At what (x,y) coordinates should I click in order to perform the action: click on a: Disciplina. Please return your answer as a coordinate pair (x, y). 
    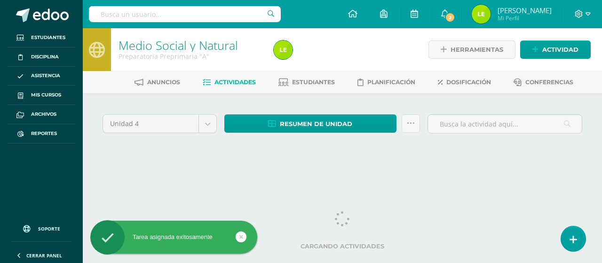
    Looking at the image, I should click on (41, 57).